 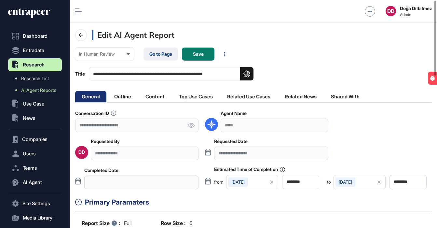 I want to click on span: Save, so click(x=198, y=54).